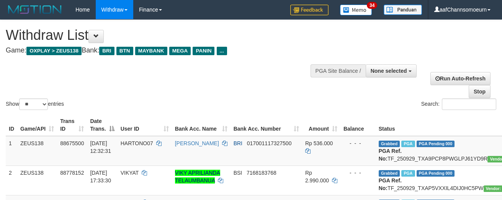 The width and height of the screenshot is (502, 200). Describe the element at coordinates (480, 92) in the screenshot. I see `a: Stop` at that location.